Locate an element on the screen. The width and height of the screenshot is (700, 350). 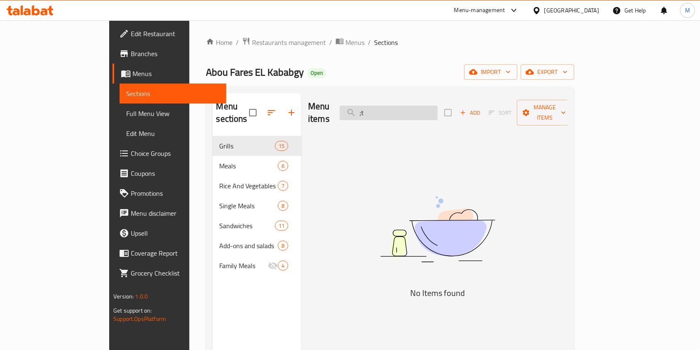
img: dish.svg is located at coordinates (438, 229).